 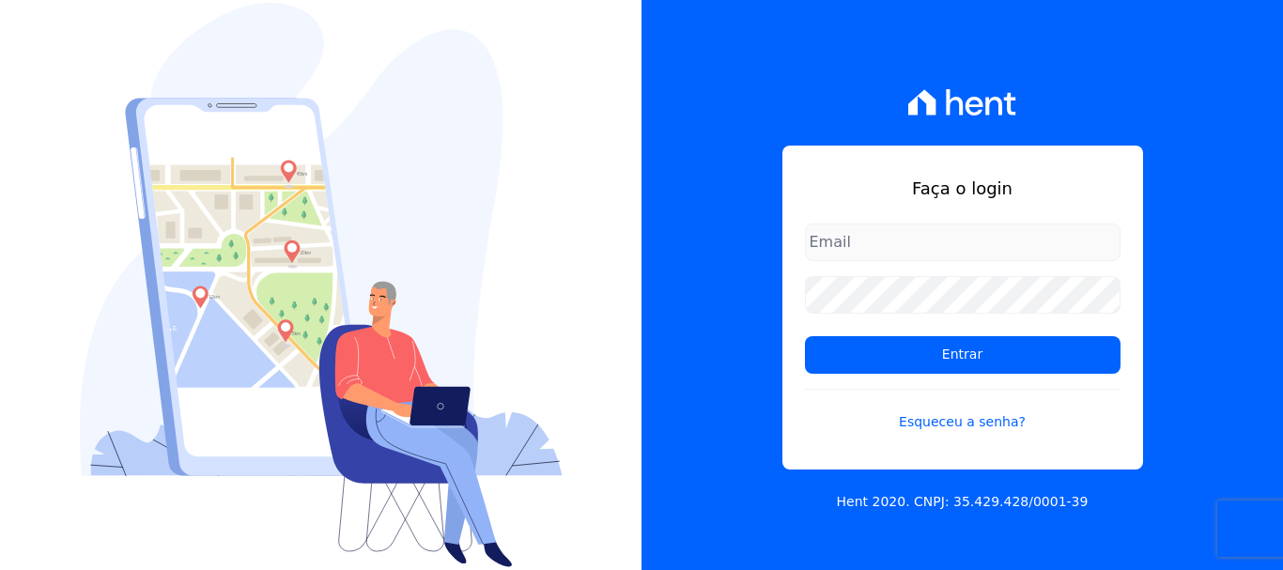 I want to click on h1: Faça o login, so click(x=963, y=188).